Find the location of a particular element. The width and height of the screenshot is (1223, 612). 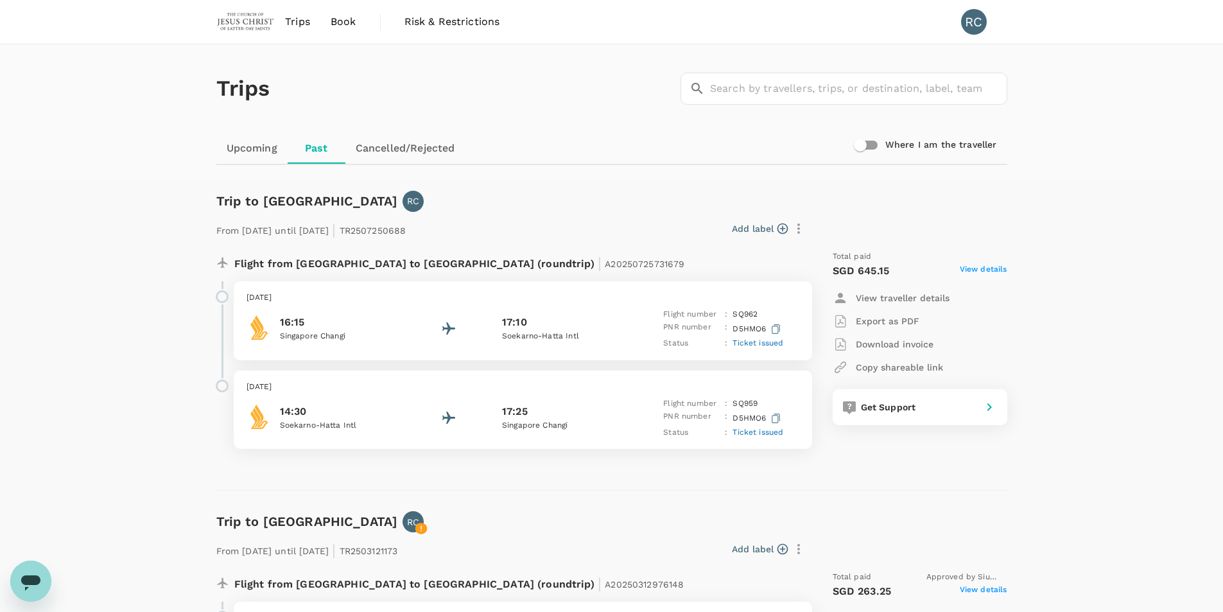

p: 17:25 is located at coordinates (515, 412).